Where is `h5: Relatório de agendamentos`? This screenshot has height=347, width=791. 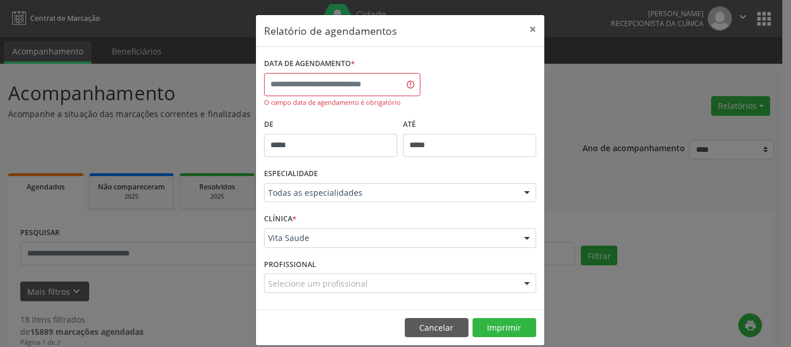
h5: Relatório de agendamentos is located at coordinates (330, 31).